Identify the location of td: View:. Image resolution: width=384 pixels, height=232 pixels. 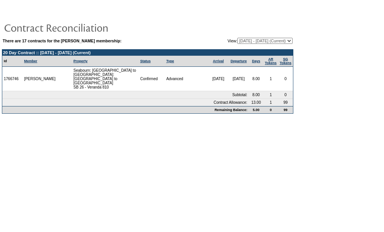
(241, 41).